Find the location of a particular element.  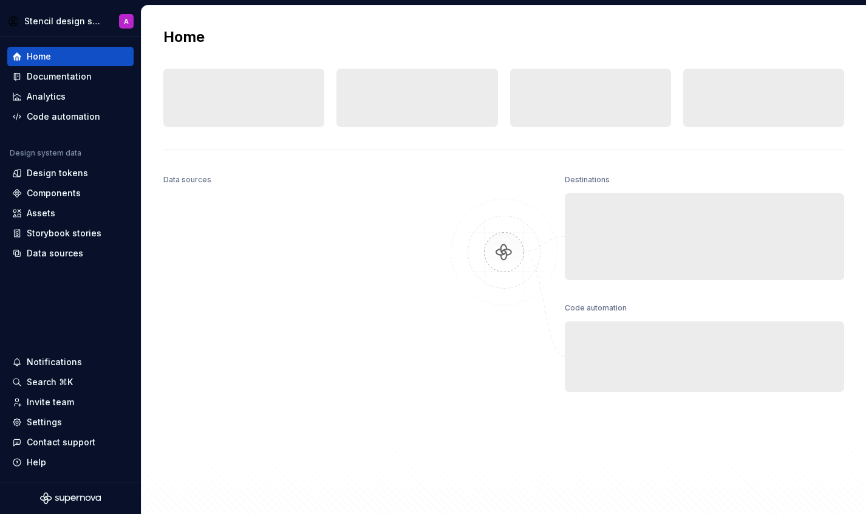

button: Notifications is located at coordinates (70, 362).